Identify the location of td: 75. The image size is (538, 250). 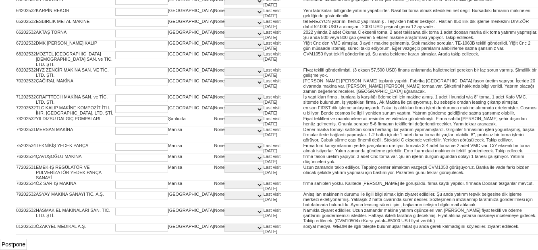
(19, 149).